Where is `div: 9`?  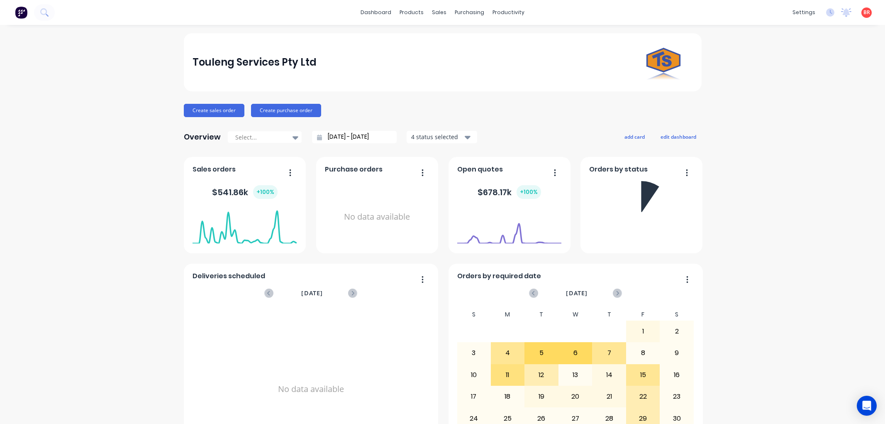 div: 9 is located at coordinates (677, 353).